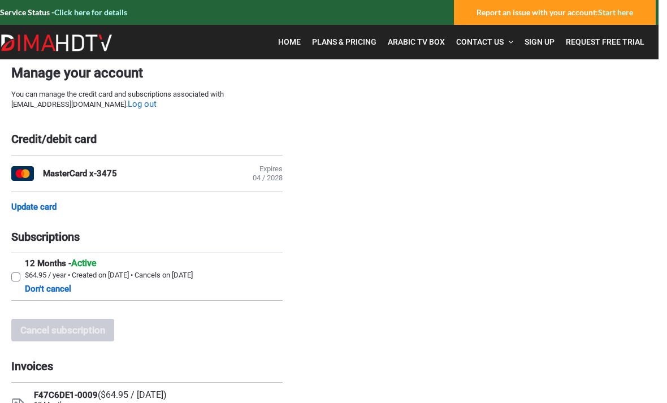 The width and height of the screenshot is (667, 403). I want to click on div: Subscriptions, so click(147, 237).